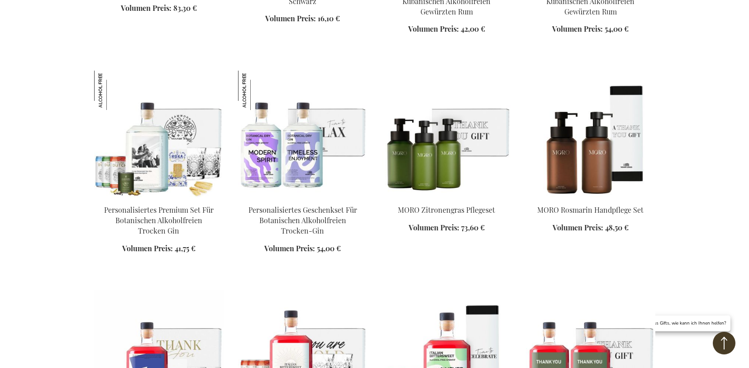 This screenshot has width=749, height=368. I want to click on span: 16,10 €, so click(329, 18).